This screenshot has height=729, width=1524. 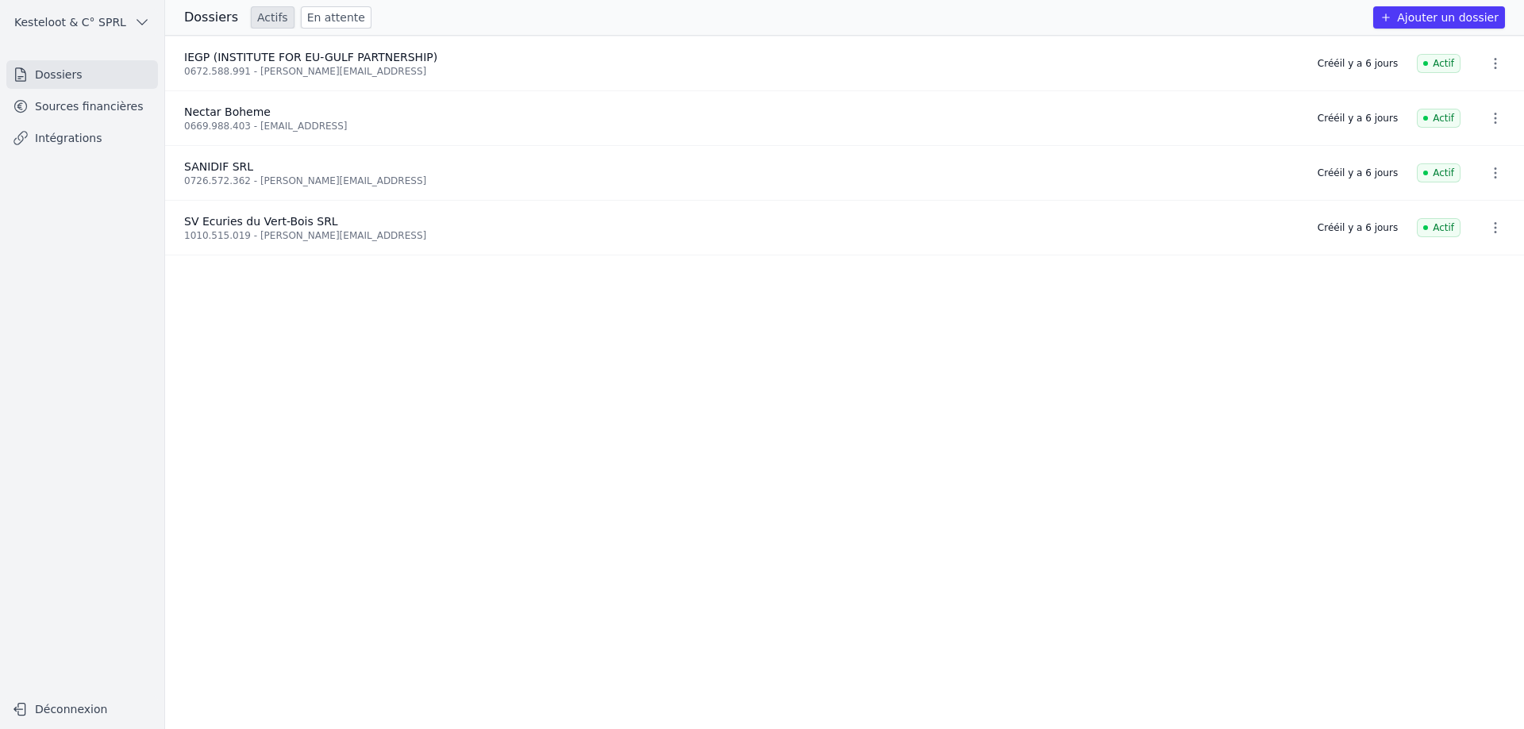 I want to click on span: IEGP (INSTITUTE FOR EU-GULF PARTNERSHIP), so click(x=310, y=57).